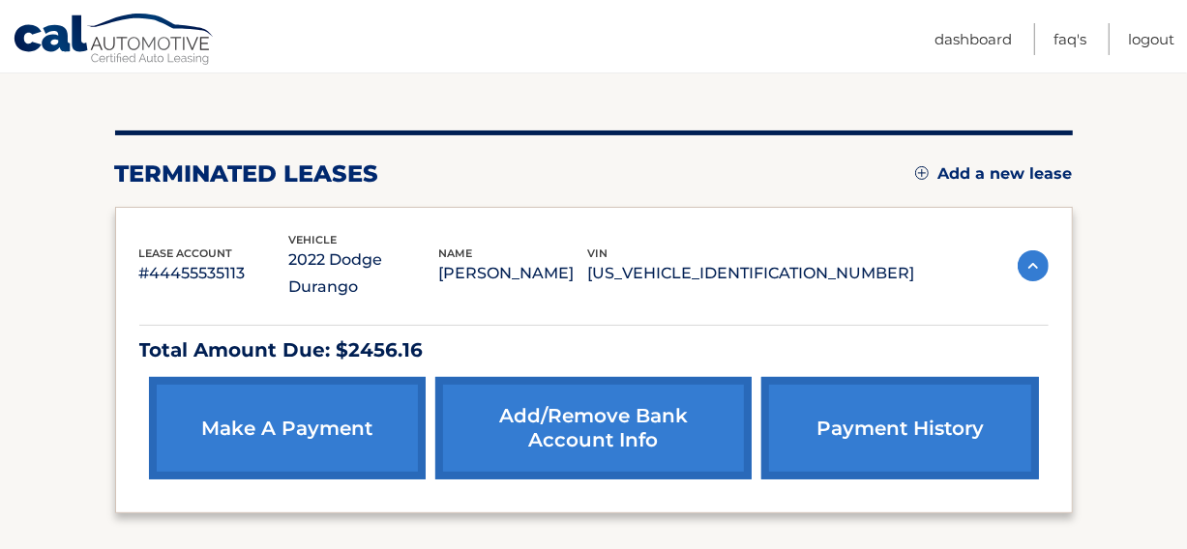 Image resolution: width=1187 pixels, height=549 pixels. Describe the element at coordinates (598, 253) in the screenshot. I see `span: vin` at that location.